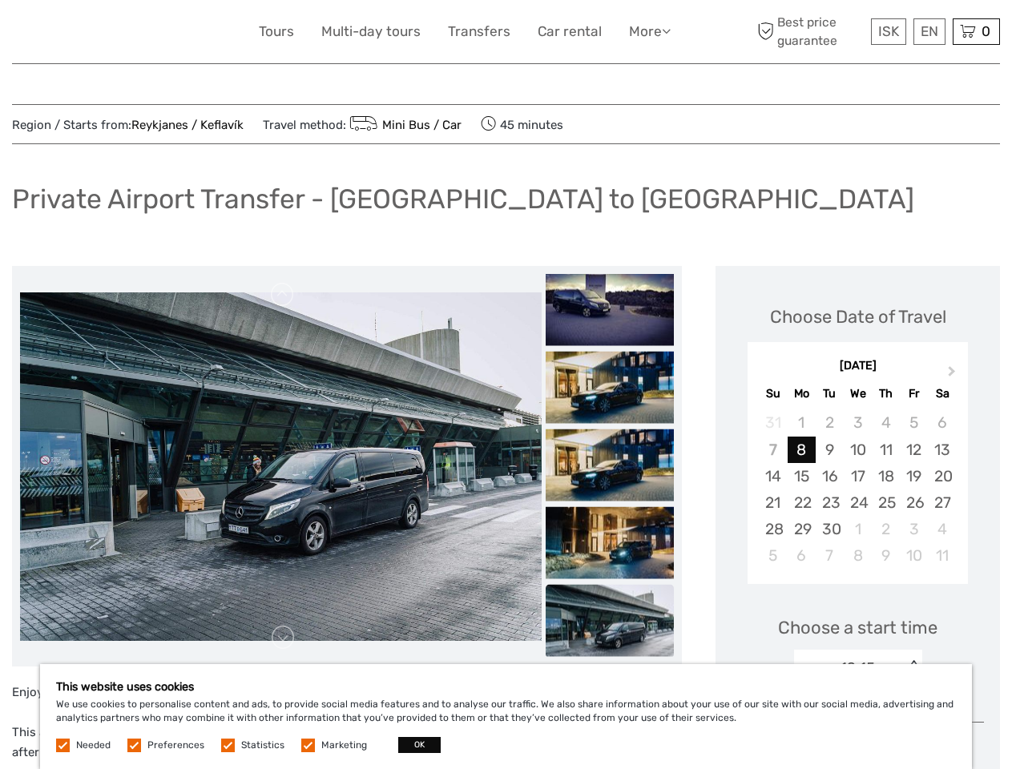 The width and height of the screenshot is (1012, 769). Describe the element at coordinates (941, 422) in the screenshot. I see `div: Not available Saturday, September 6th, 2025` at that location.